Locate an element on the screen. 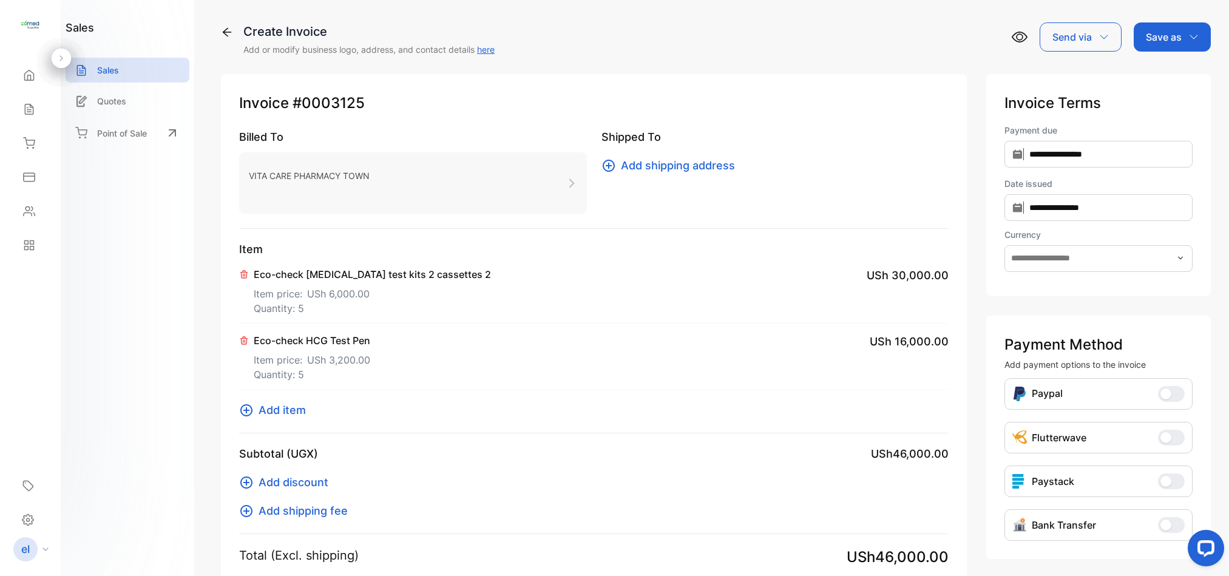 Image resolution: width=1229 pixels, height=576 pixels. p: Add or modify business logo, address, and contact details is located at coordinates (369, 49).